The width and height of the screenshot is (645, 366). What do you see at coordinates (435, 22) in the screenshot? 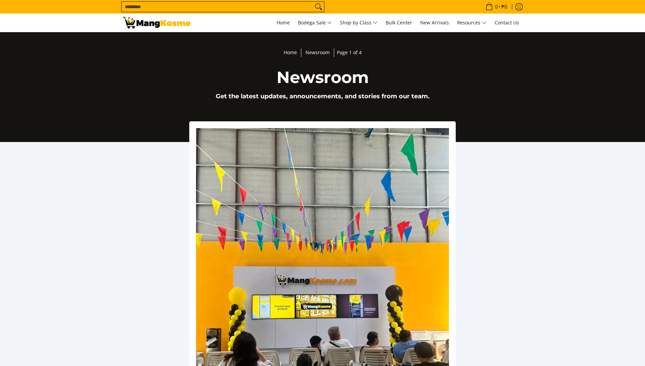
I see `span: New Arrivals` at bounding box center [435, 22].